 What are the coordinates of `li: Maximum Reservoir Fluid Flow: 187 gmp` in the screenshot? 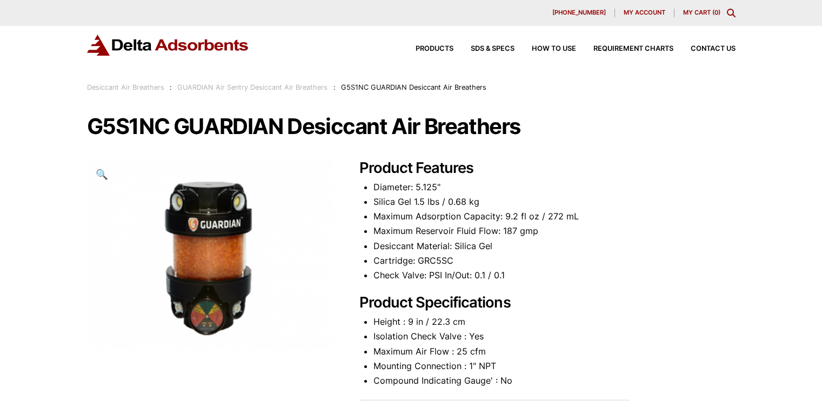 It's located at (554, 231).